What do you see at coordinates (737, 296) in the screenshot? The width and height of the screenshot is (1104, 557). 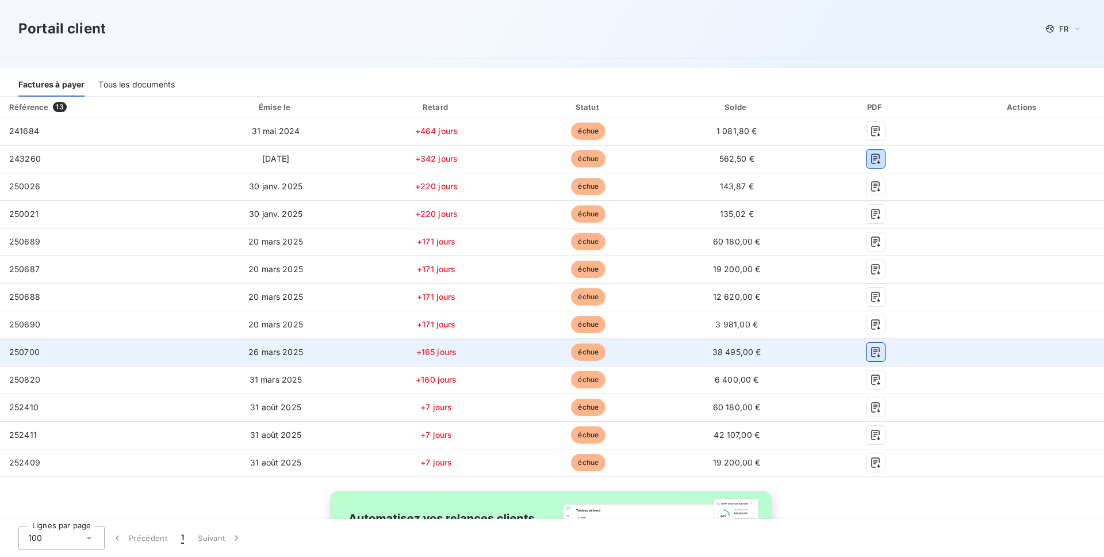 I see `span: 12 620,00 €` at bounding box center [737, 296].